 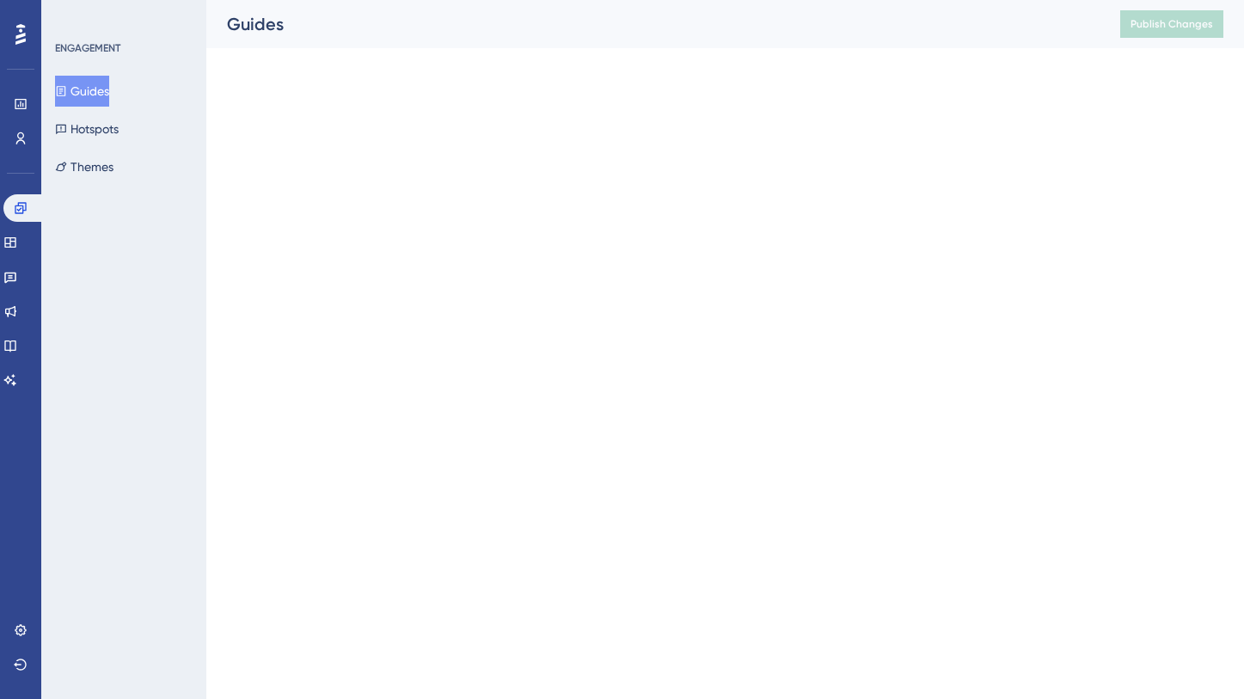 I want to click on span: Publish Changes, so click(x=1172, y=24).